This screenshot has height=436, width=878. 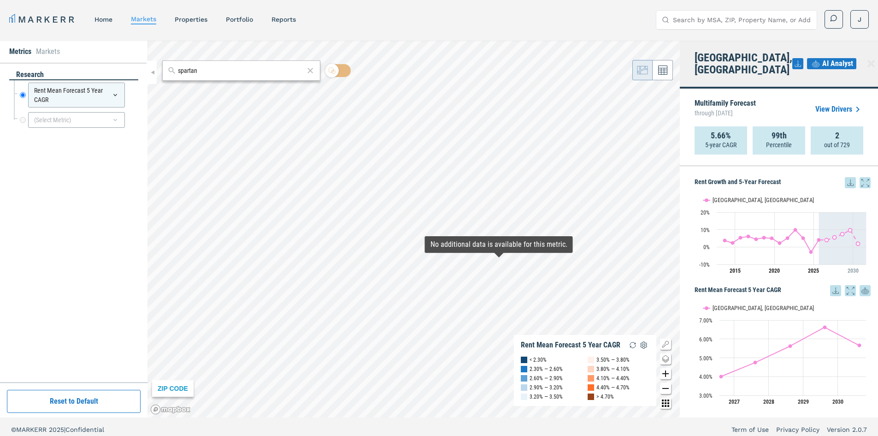 I want to click on path: Wednesday, 14 Aug, 20:00, 5.66. Spartanburg, SC., so click(x=860, y=345).